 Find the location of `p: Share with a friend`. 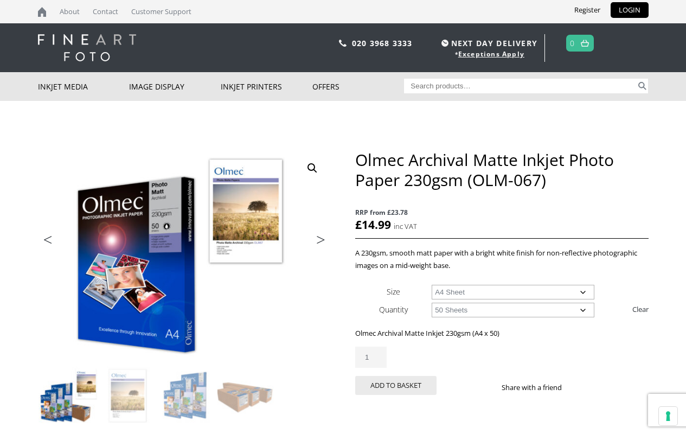

p: Share with a friend is located at coordinates (538, 387).